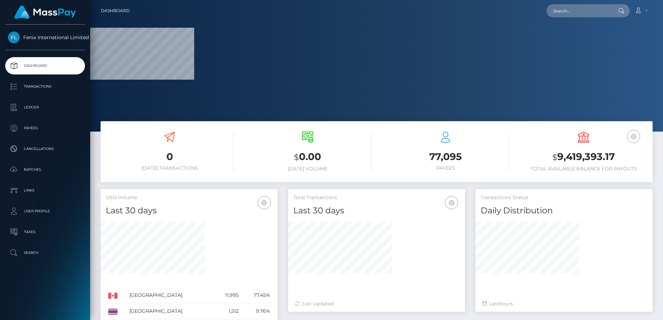 This screenshot has height=320, width=663. What do you see at coordinates (45, 232) in the screenshot?
I see `a: Taxes` at bounding box center [45, 232].